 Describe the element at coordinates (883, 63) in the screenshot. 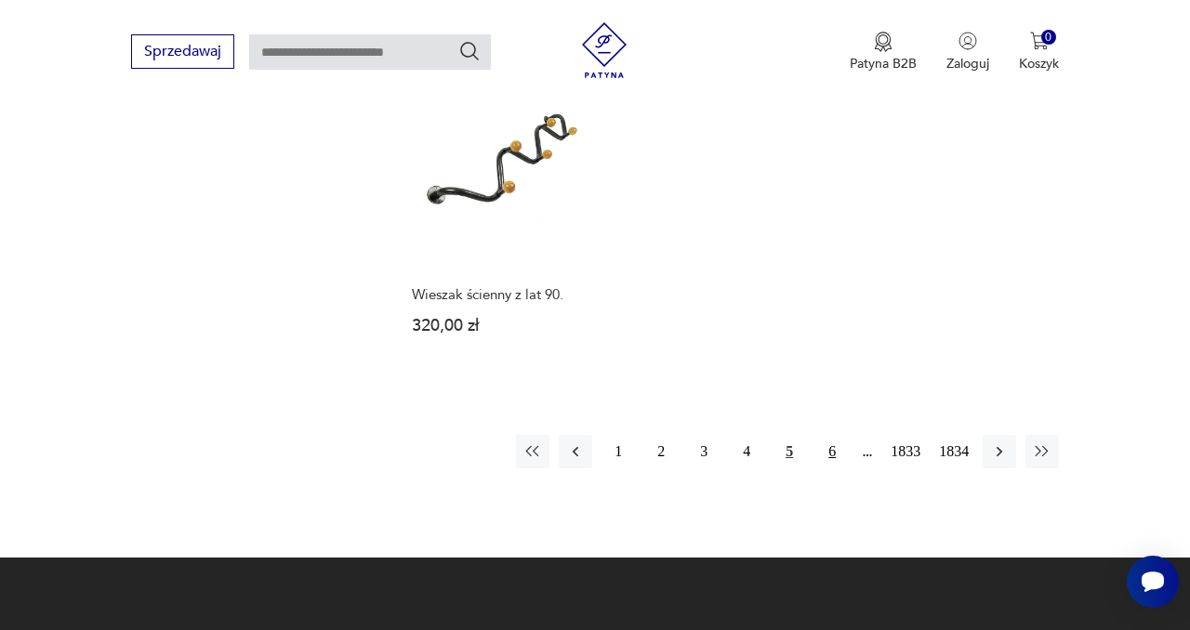

I see `p: Patyna B2B` at that location.